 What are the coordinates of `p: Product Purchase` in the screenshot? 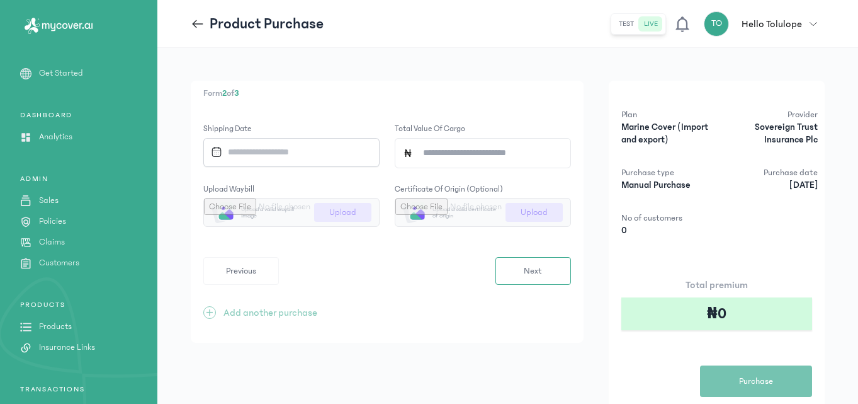 It's located at (266, 24).